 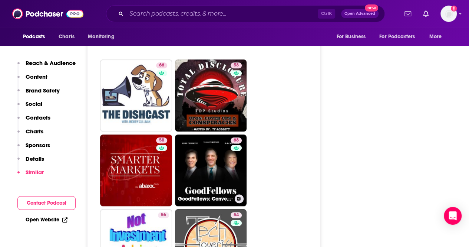 I want to click on a: 56, so click(x=164, y=215).